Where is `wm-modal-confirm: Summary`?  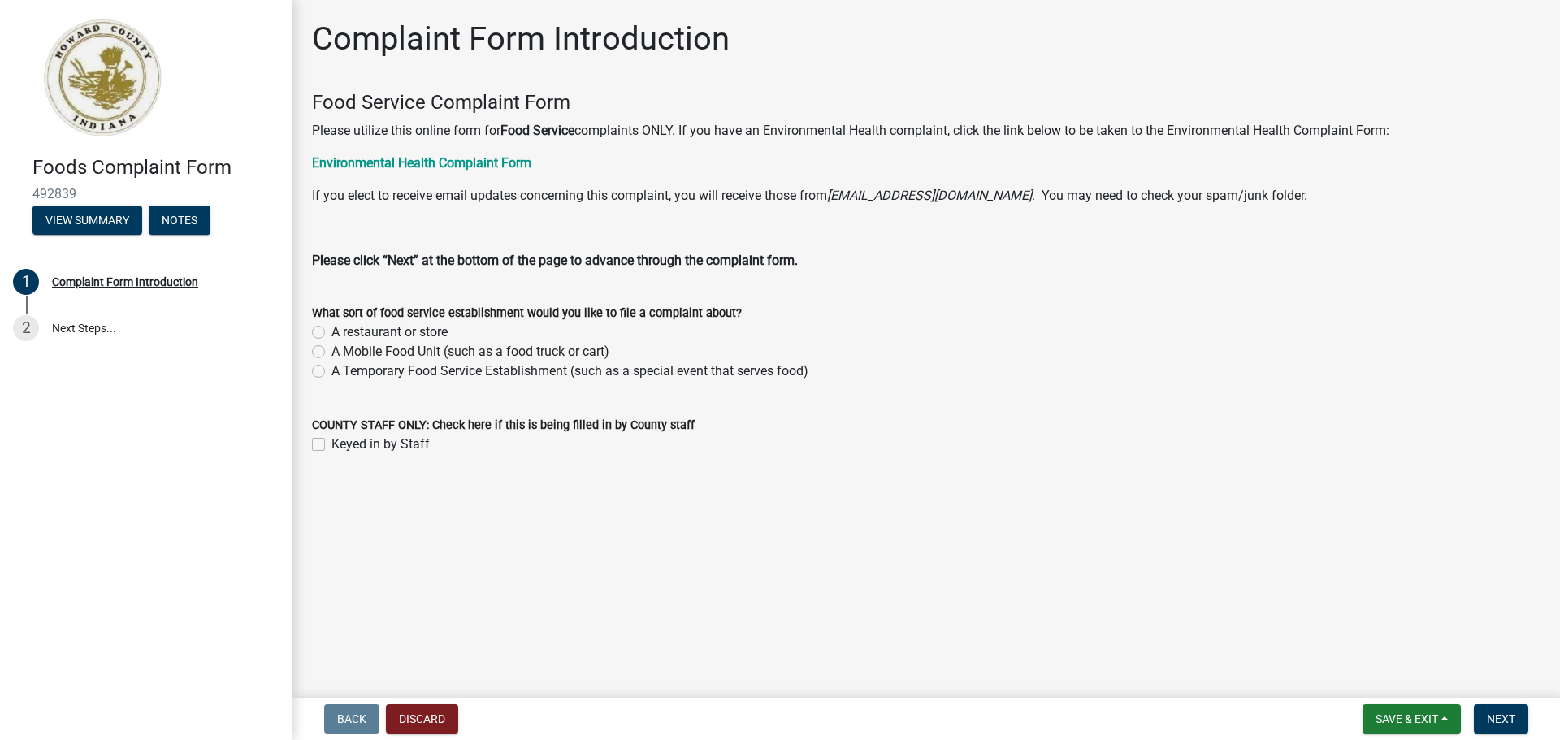 wm-modal-confirm: Summary is located at coordinates (87, 221).